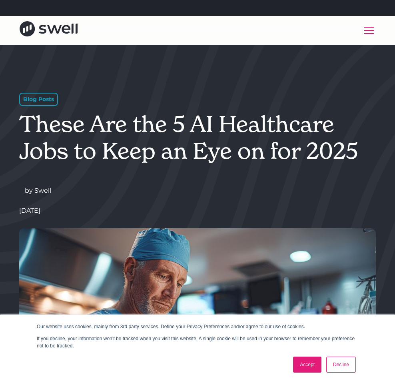  I want to click on h1: These Are the 5 AI Healthcare Jobs to Keep an Eye on for 2025, so click(189, 138).